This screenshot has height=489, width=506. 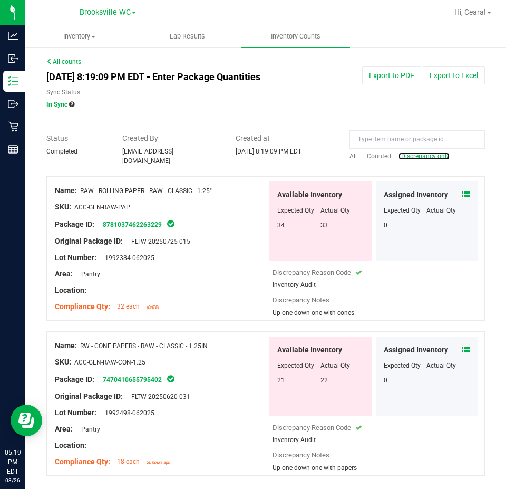 What do you see at coordinates (158, 462) in the screenshot?
I see `span: 20 hours ago` at bounding box center [158, 462].